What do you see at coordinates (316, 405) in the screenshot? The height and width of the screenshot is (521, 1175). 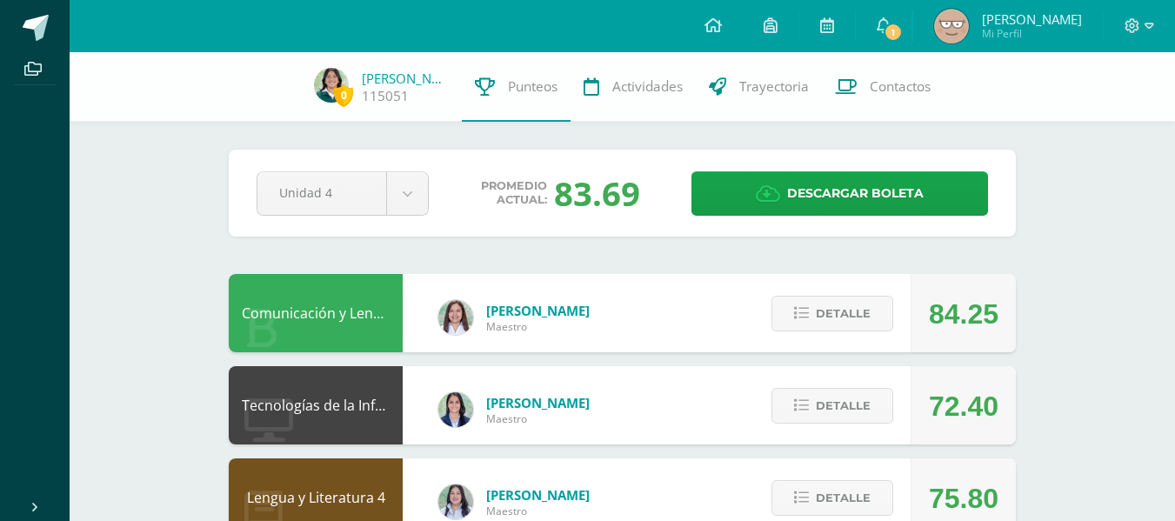 I see `div: Tecnologías de la Información y la Comunicación 4` at bounding box center [316, 405].